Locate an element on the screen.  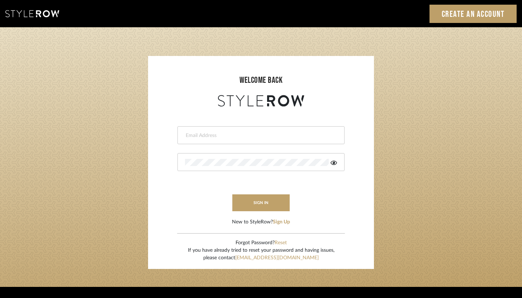
button: Sign Up is located at coordinates (282, 222).